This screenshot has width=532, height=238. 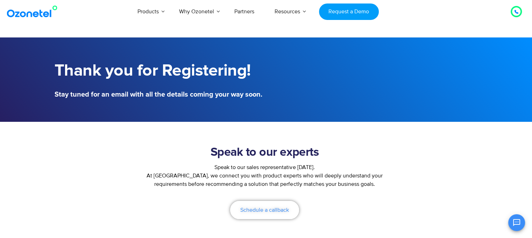 What do you see at coordinates (159, 71) in the screenshot?
I see `h1: Thank you for Registering!` at bounding box center [159, 71].